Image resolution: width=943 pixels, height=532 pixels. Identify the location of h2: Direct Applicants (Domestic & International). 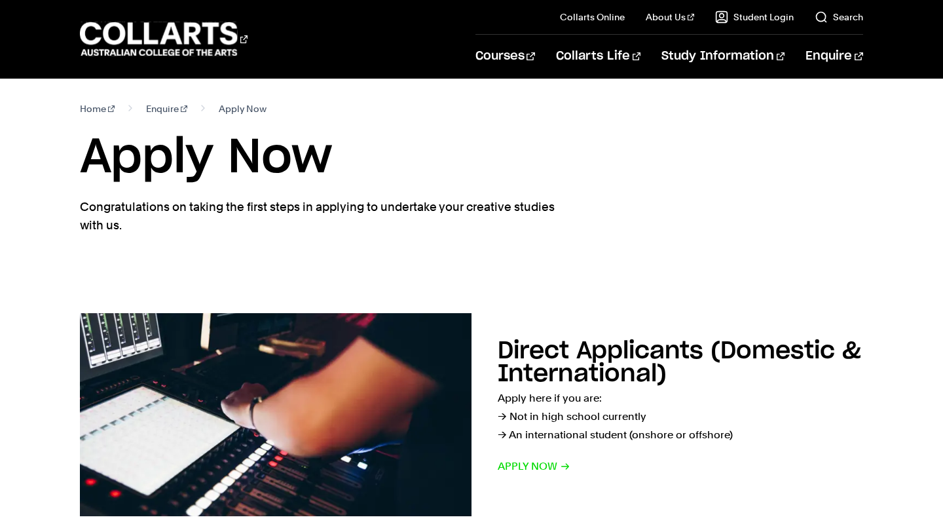
(679, 362).